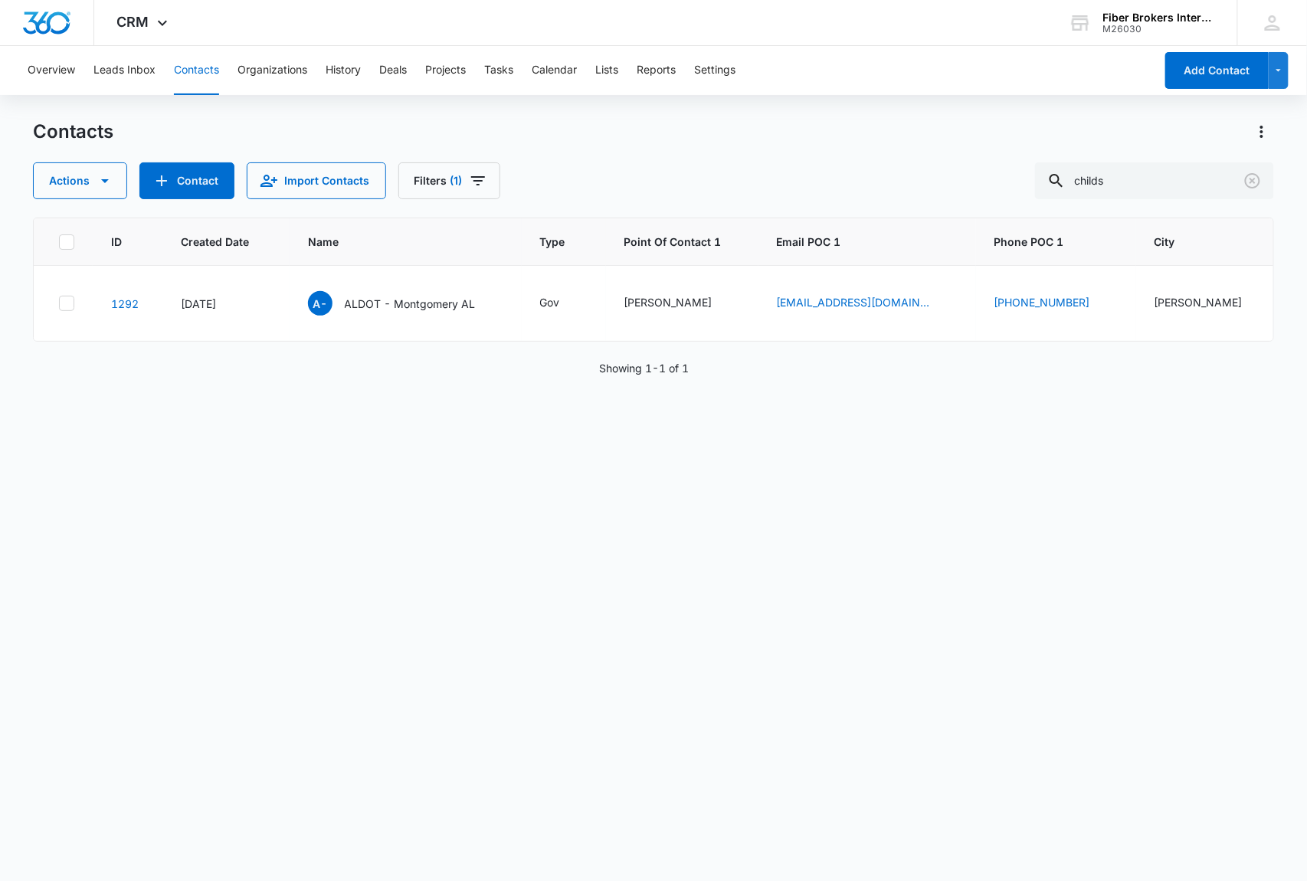 The height and width of the screenshot is (881, 1307). Describe the element at coordinates (395, 241) in the screenshot. I see `span: Name` at that location.